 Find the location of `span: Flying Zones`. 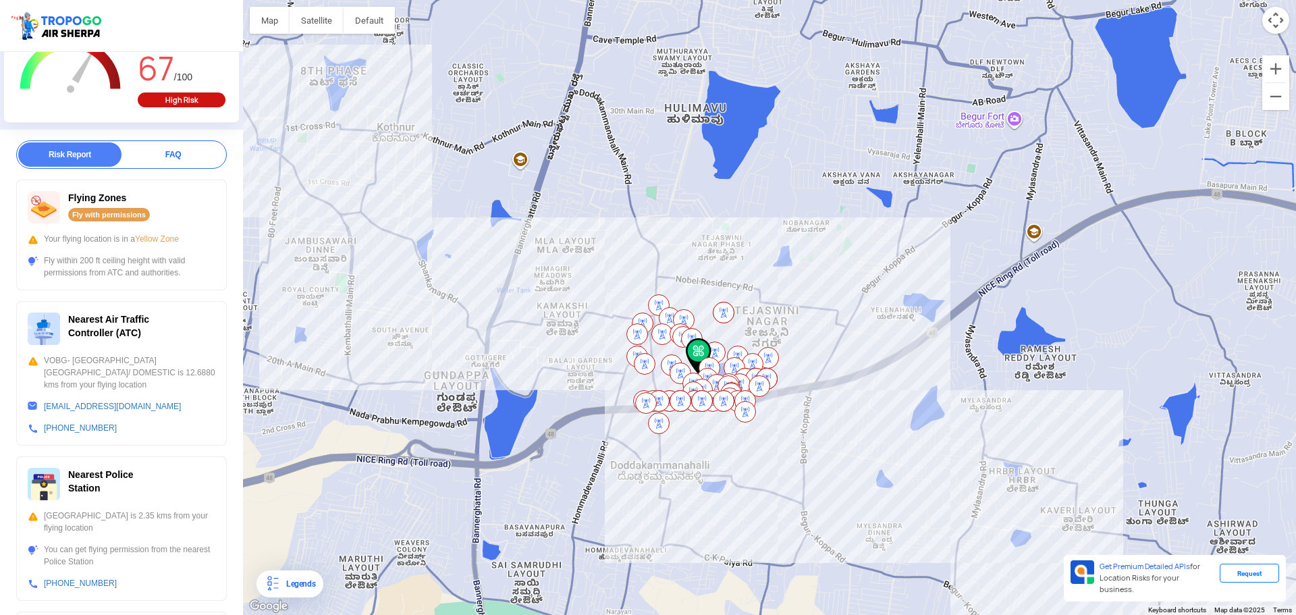

span: Flying Zones is located at coordinates (97, 198).